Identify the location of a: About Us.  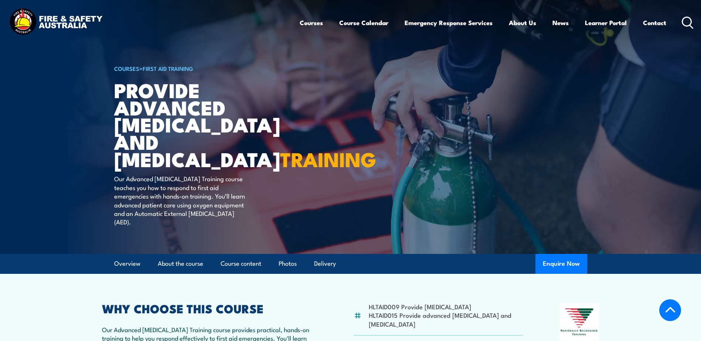
(522, 23).